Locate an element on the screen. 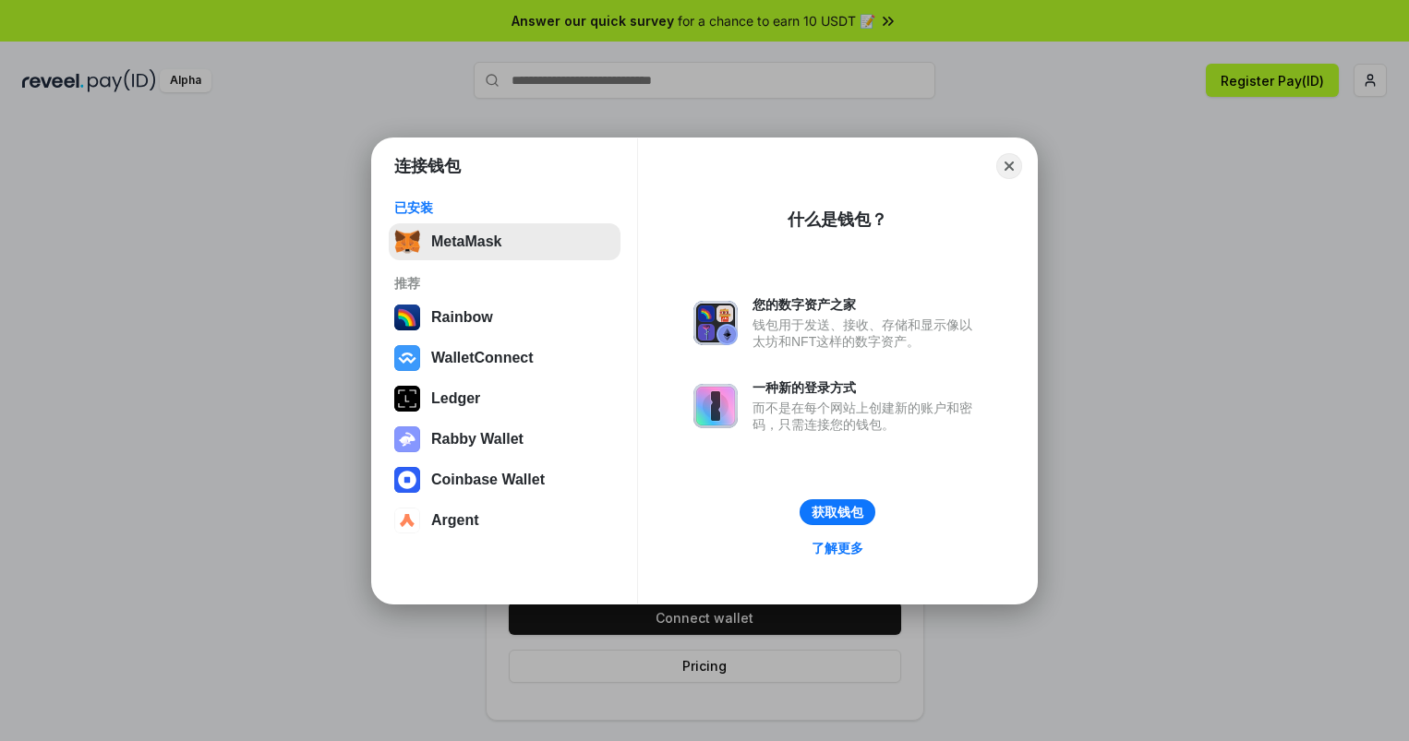  div: 而不是在每个网站上创建新的账户和密码，只需连接您的钱包。 is located at coordinates (867, 416).